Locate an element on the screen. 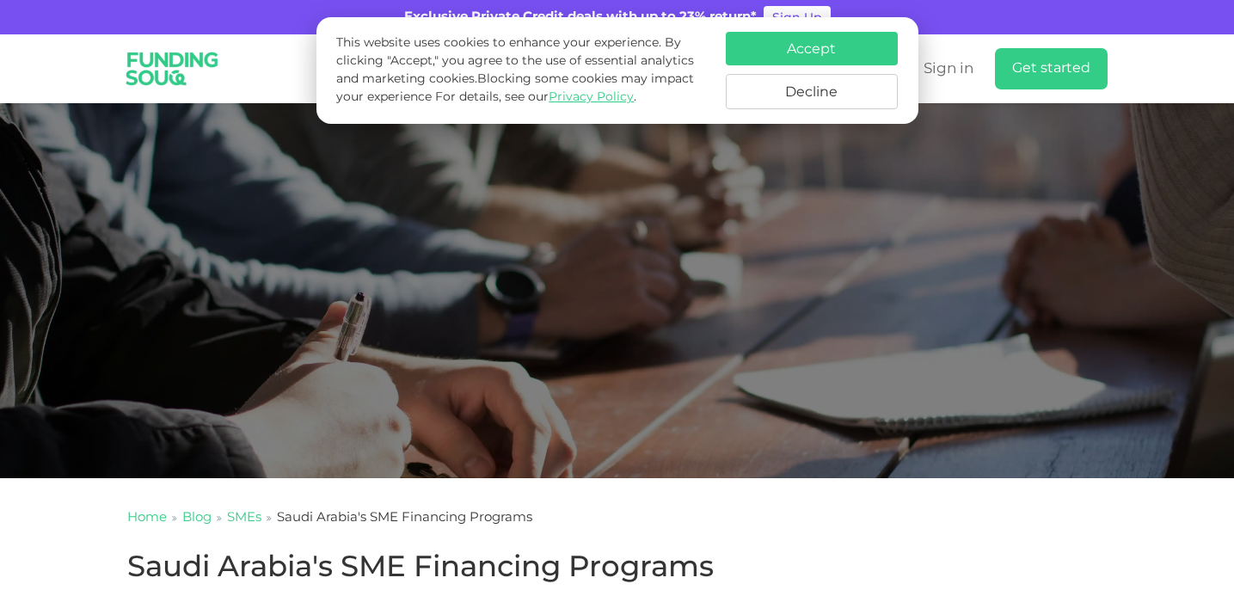 The height and width of the screenshot is (590, 1234). img: Logo is located at coordinates (172, 69).